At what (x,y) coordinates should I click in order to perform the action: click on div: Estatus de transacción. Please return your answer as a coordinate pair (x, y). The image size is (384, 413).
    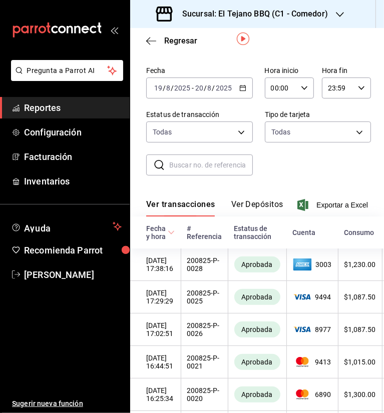
    Looking at the image, I should click on (257, 233).